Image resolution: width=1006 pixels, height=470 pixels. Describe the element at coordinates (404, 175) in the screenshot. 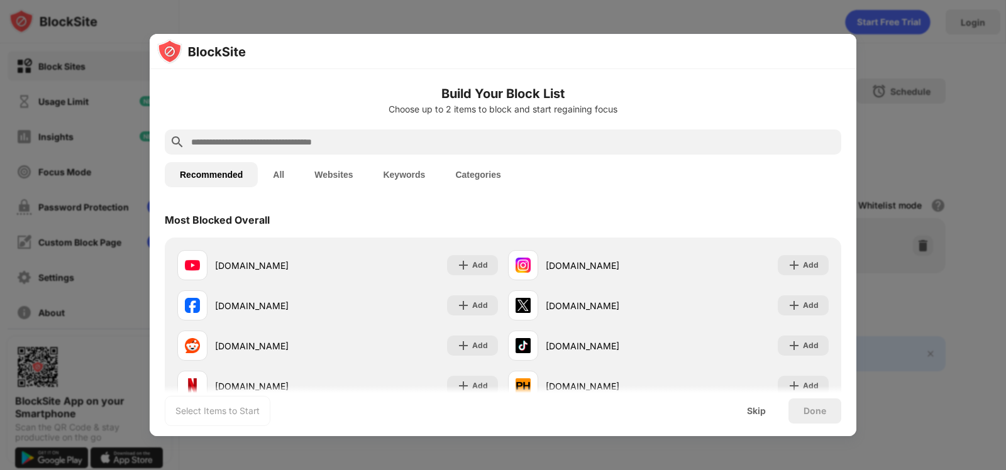

I see `button: Keywords` at that location.